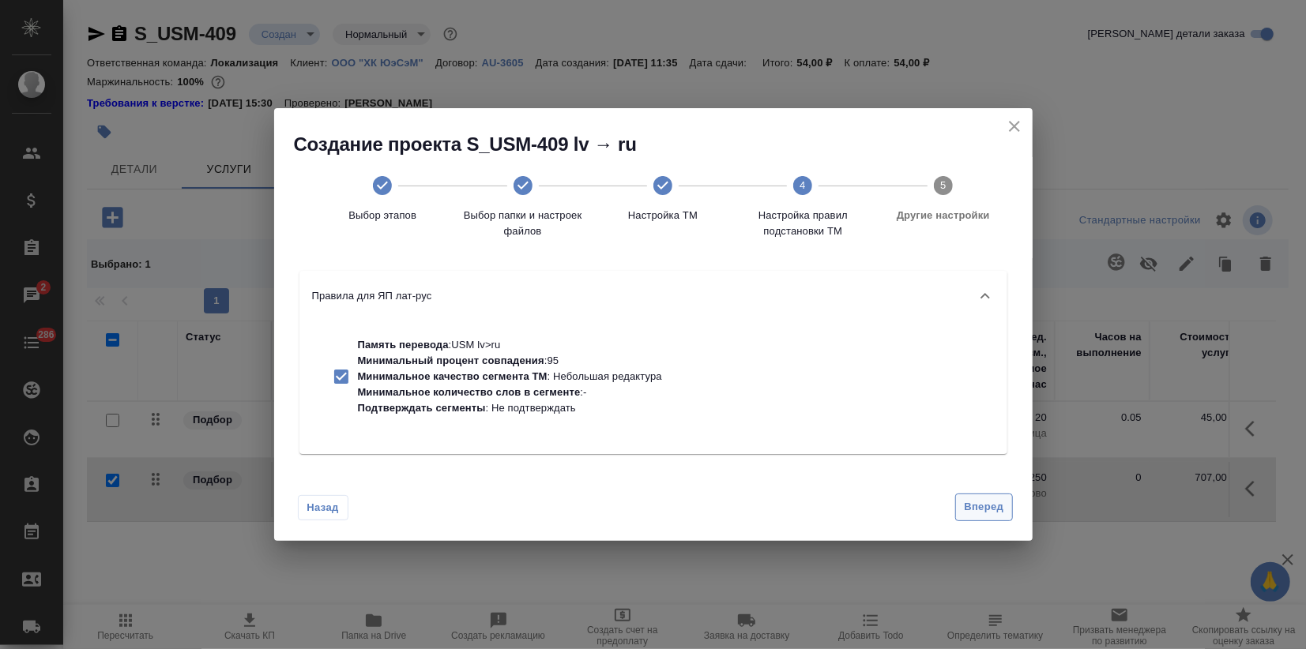 Image resolution: width=1306 pixels, height=649 pixels. What do you see at coordinates (323, 508) in the screenshot?
I see `button: Назад` at bounding box center [323, 508].